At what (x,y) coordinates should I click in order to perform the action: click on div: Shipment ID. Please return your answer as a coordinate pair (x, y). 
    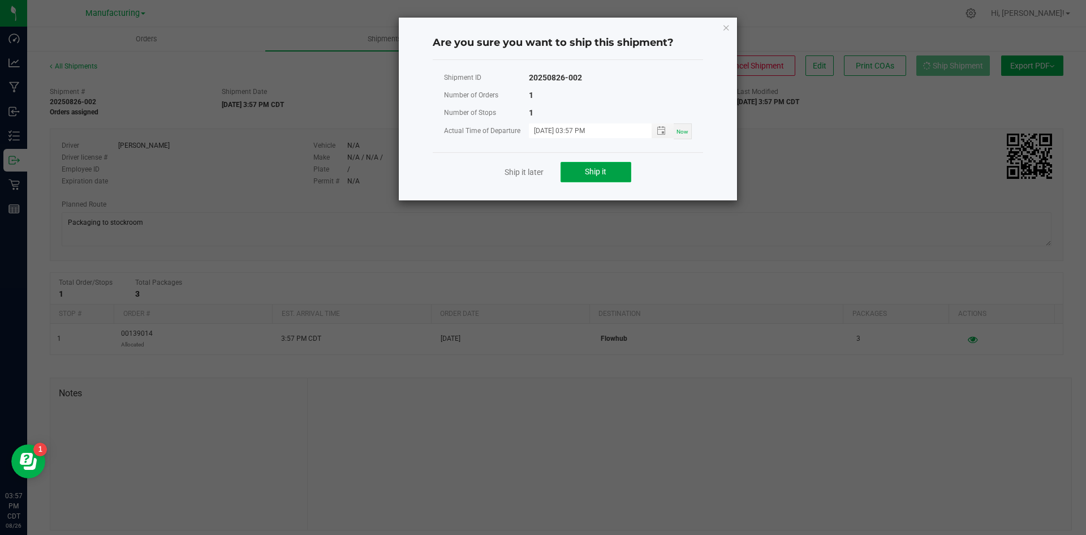
    Looking at the image, I should click on (486, 77).